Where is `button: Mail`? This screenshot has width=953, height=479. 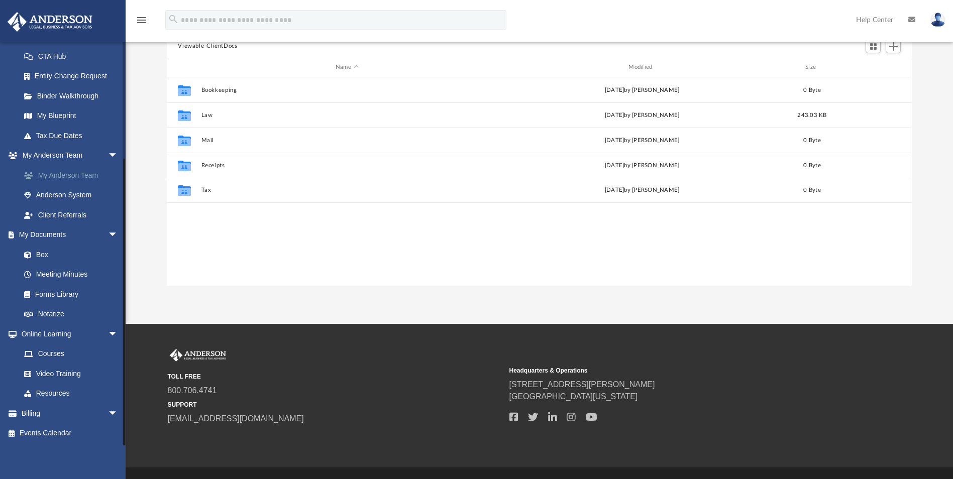
button: Mail is located at coordinates (347, 140).